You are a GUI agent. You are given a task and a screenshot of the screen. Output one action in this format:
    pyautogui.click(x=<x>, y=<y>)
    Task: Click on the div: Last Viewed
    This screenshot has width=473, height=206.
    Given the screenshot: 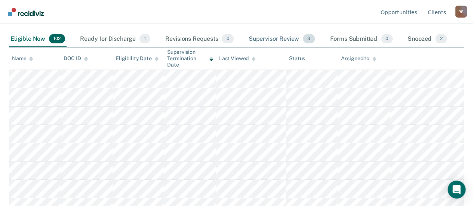 What is the action you would take?
    pyautogui.click(x=237, y=58)
    